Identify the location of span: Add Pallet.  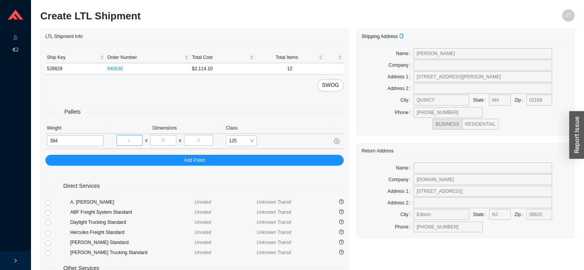
(194, 160).